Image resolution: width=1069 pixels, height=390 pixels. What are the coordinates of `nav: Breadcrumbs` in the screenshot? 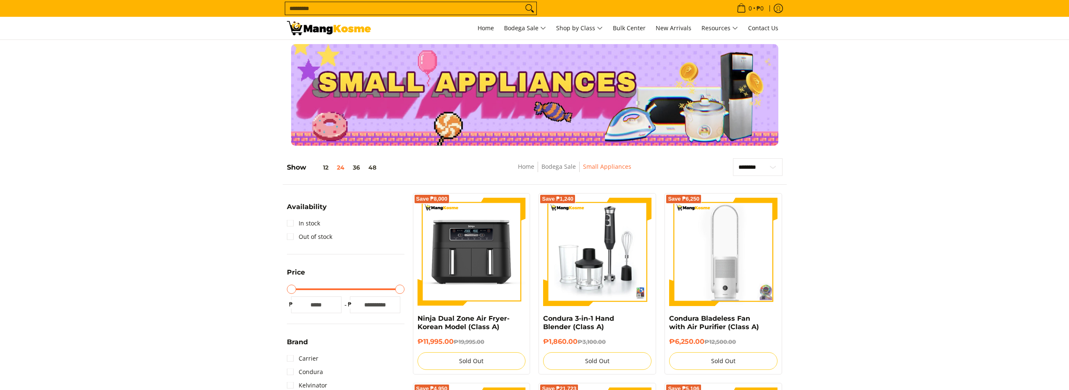 It's located at (574, 171).